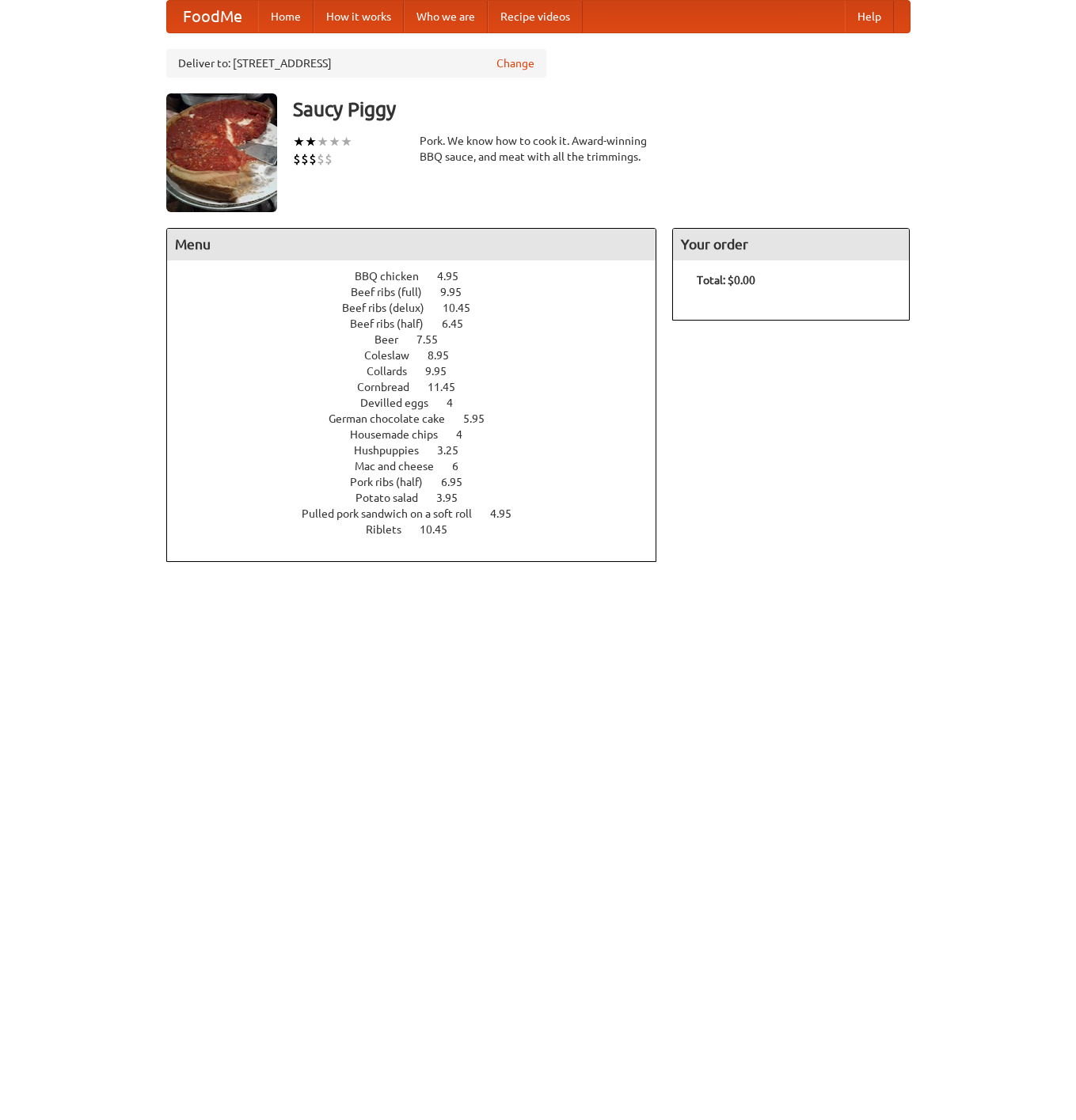 The image size is (1076, 1120). What do you see at coordinates (421, 324) in the screenshot?
I see `a: Beef ribs (half) 6.45` at bounding box center [421, 324].